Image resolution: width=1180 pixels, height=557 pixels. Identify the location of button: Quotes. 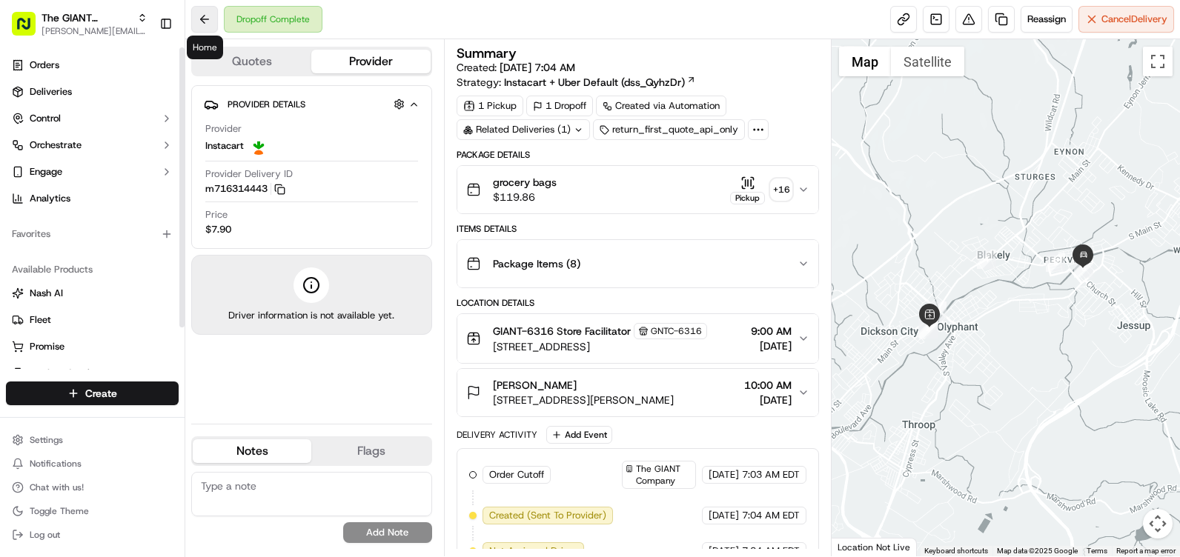
(252, 62).